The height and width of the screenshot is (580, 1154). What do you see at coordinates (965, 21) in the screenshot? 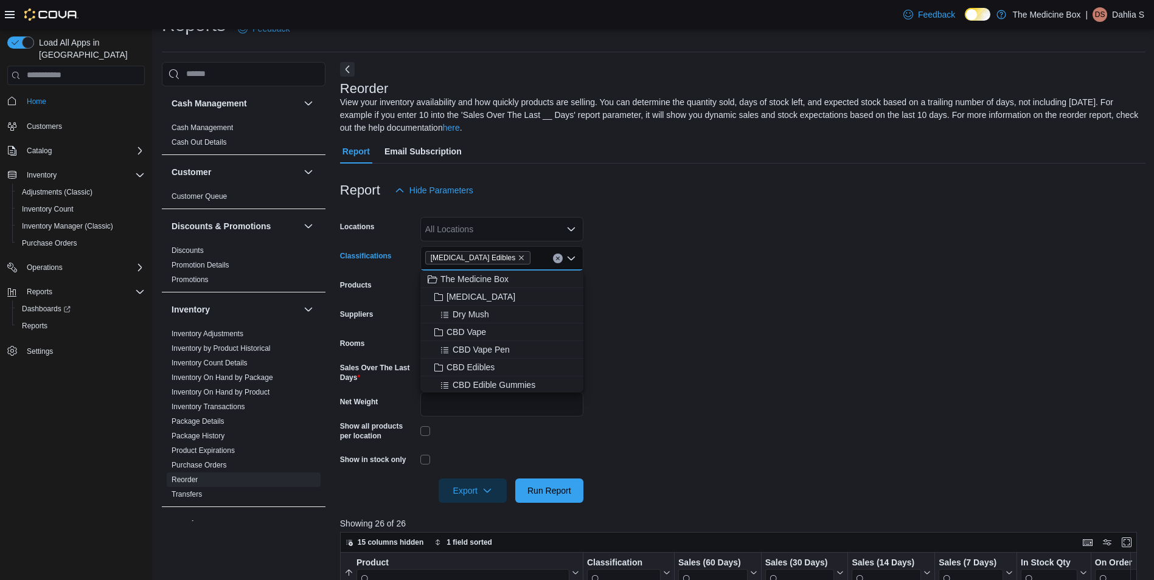
I see `span: Dark Mode` at bounding box center [965, 21].